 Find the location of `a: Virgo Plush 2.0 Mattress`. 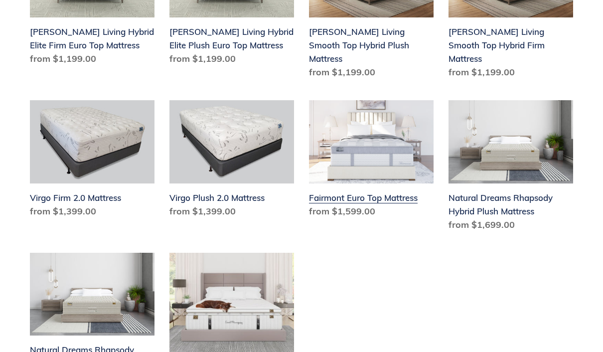

a: Virgo Plush 2.0 Mattress is located at coordinates (232, 161).